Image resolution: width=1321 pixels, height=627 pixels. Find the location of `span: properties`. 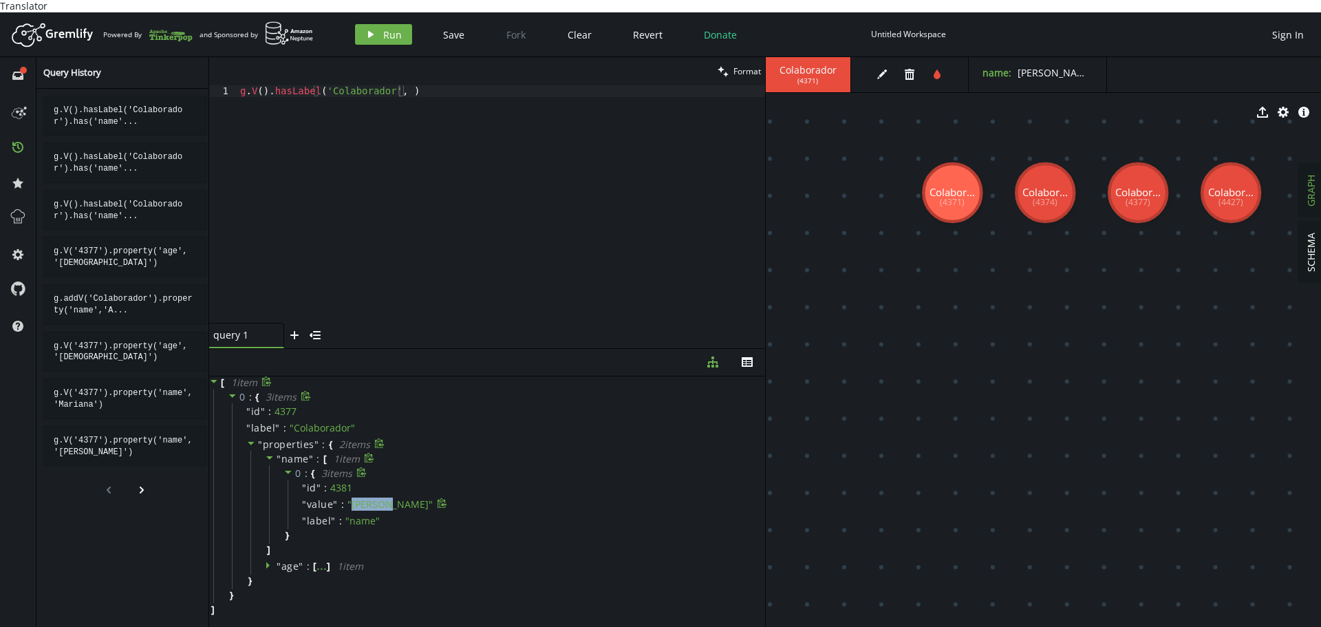

span: properties is located at coordinates (288, 444).